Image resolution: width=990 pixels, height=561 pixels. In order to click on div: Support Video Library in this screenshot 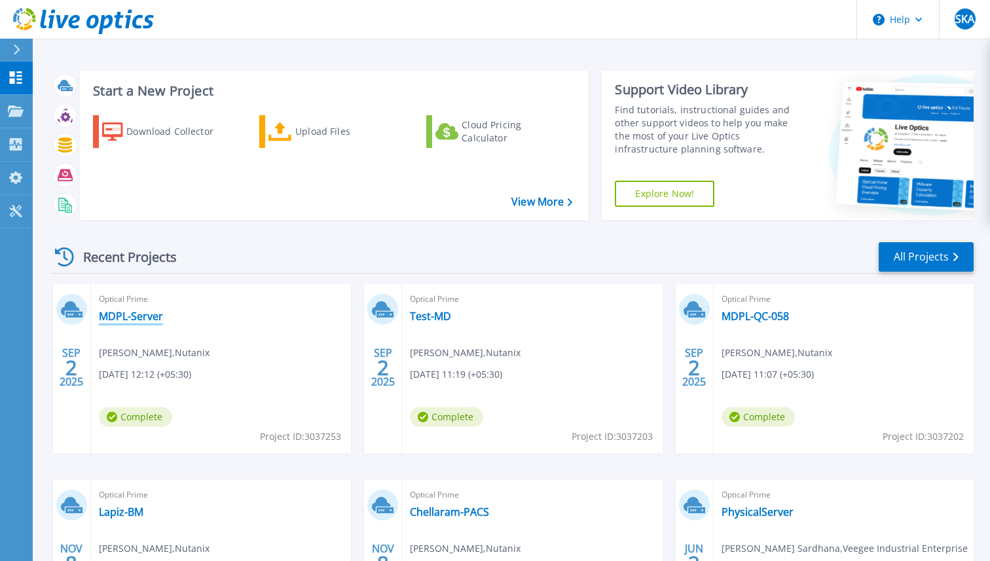, I will do `click(708, 90)`.